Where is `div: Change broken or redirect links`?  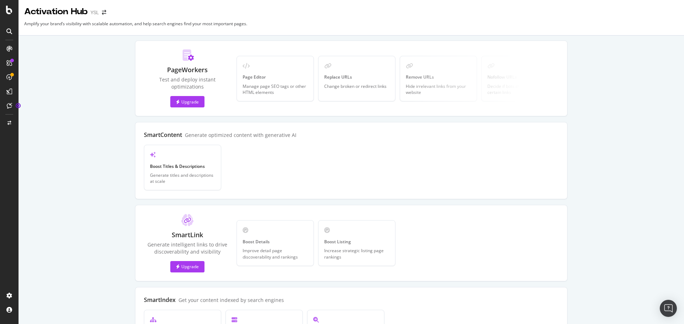 div: Change broken or redirect links is located at coordinates (356, 86).